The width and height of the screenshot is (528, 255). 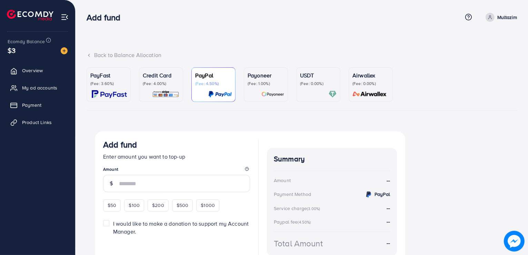 What do you see at coordinates (332, 159) in the screenshot?
I see `h4: Summary` at bounding box center [332, 159].